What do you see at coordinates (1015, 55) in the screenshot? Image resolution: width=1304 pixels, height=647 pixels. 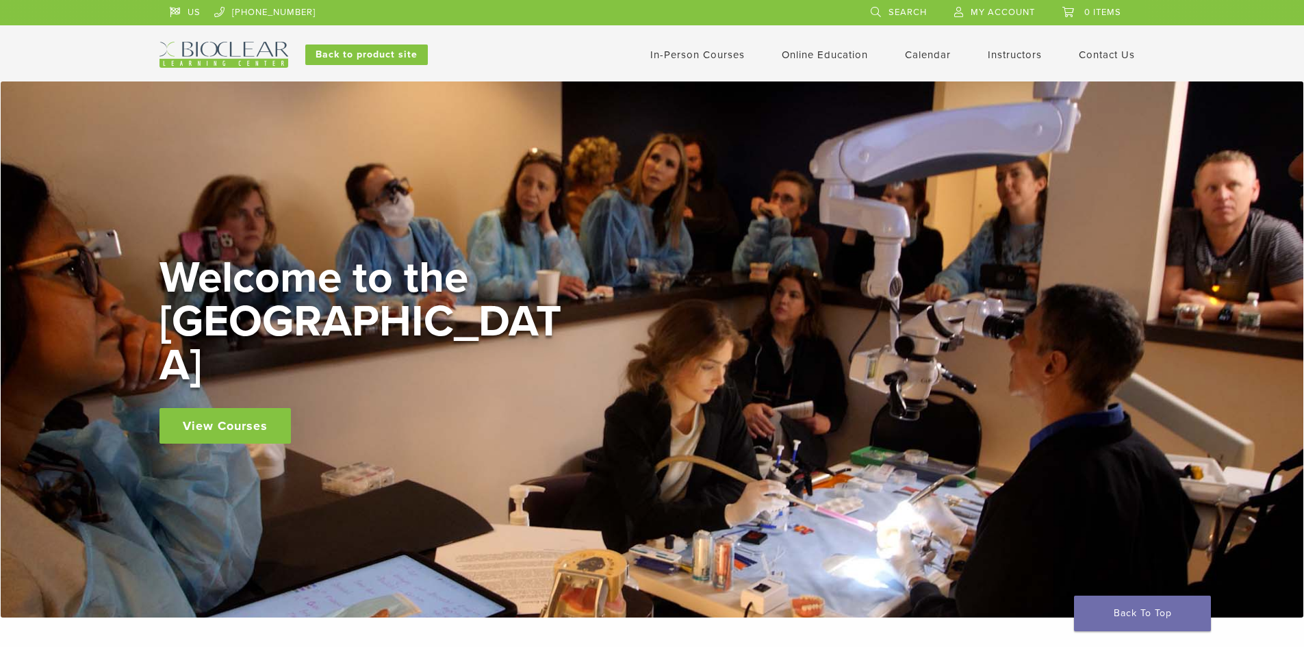 I see `a: Instructors` at bounding box center [1015, 55].